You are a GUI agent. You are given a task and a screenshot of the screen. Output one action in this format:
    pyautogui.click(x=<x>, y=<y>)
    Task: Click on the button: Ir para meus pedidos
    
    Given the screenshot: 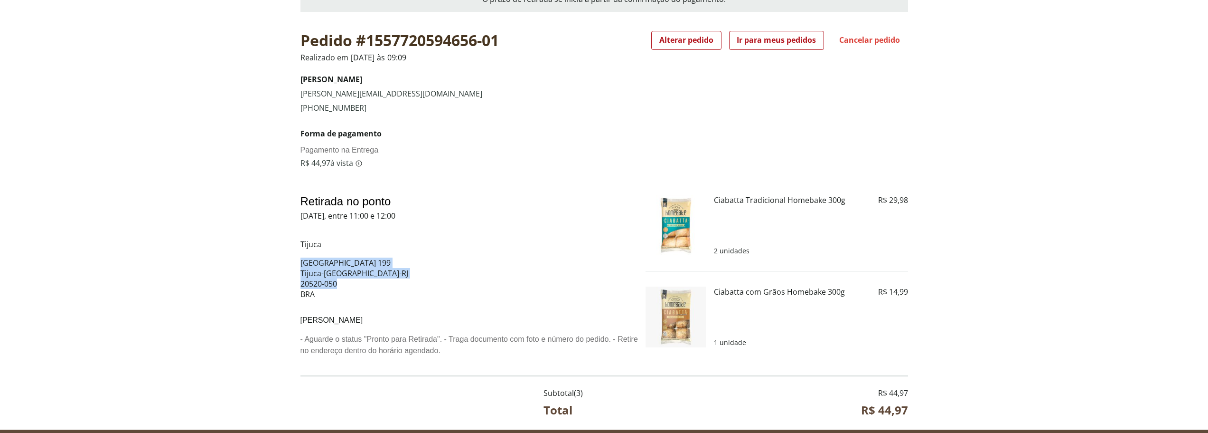 What is the action you would take?
    pyautogui.click(x=777, y=40)
    